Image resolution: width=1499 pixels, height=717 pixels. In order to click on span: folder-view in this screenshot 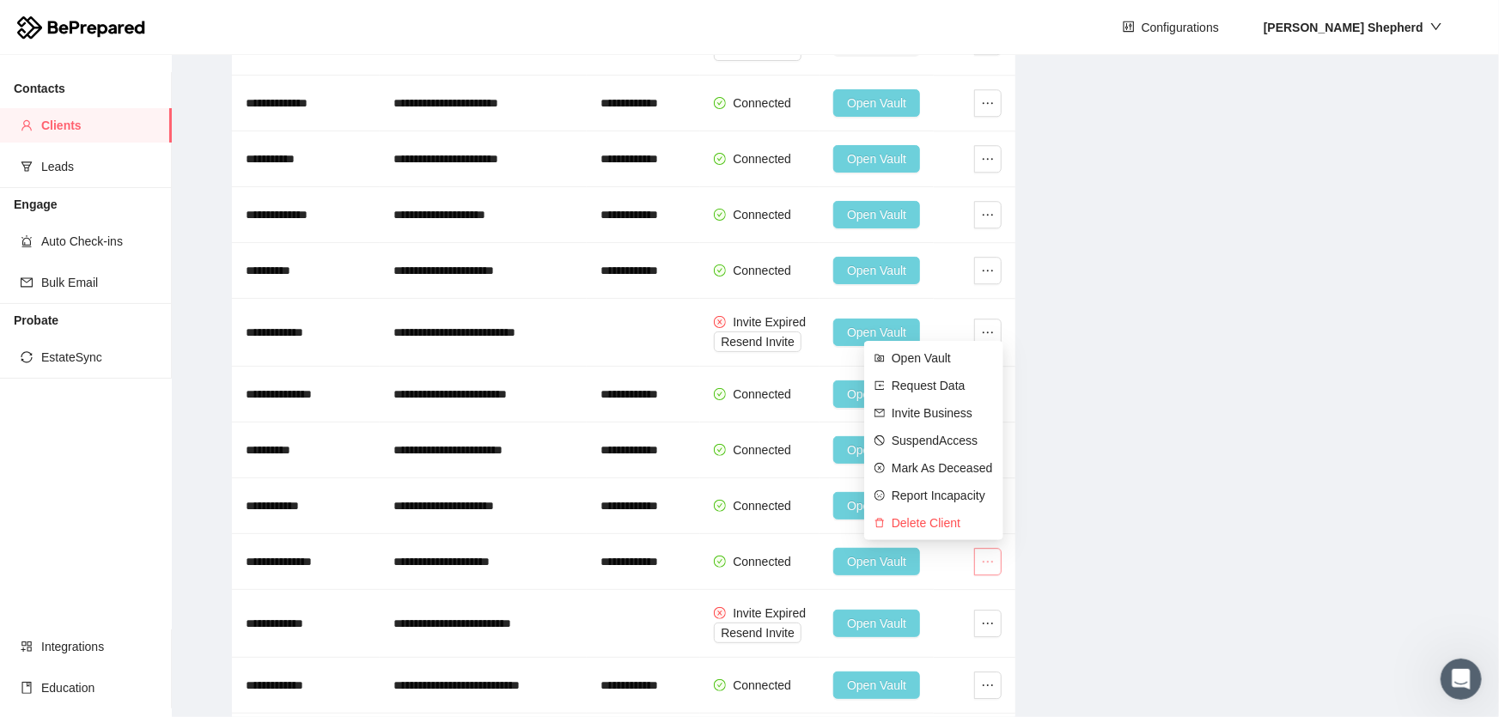, I will do `click(880, 358)`.